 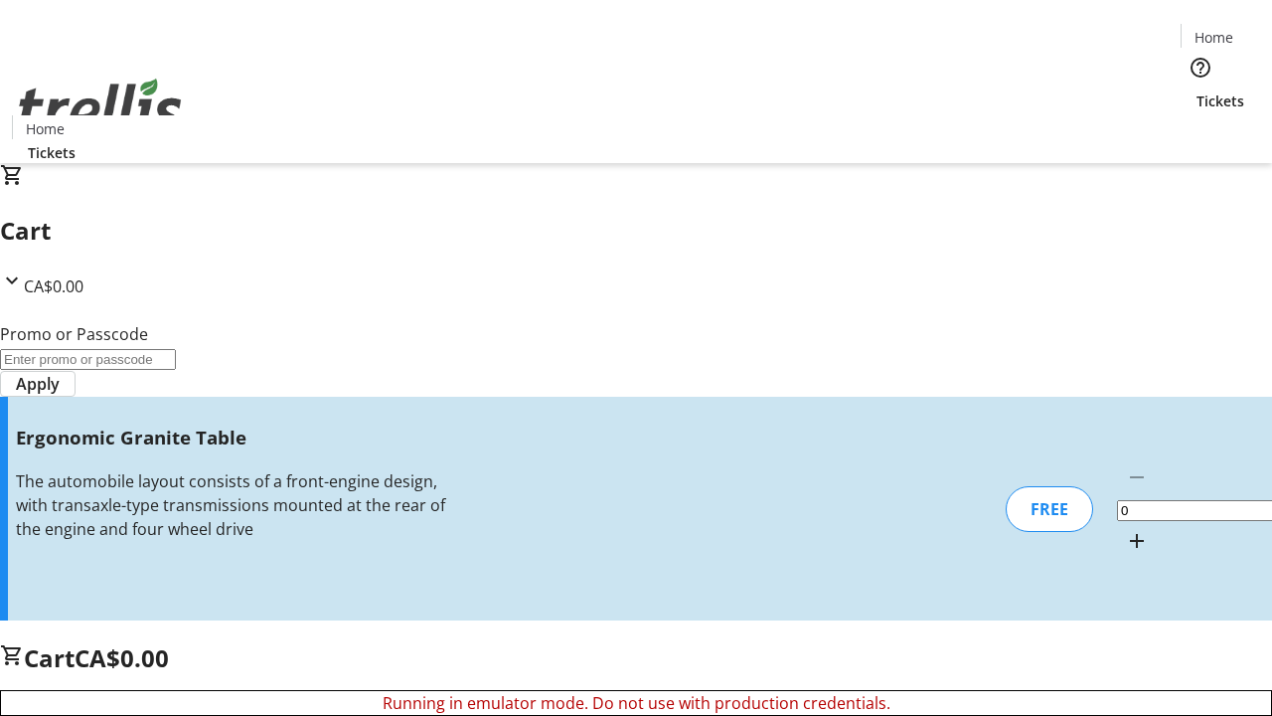 What do you see at coordinates (1200, 68) in the screenshot?
I see `button: Help` at bounding box center [1200, 68].